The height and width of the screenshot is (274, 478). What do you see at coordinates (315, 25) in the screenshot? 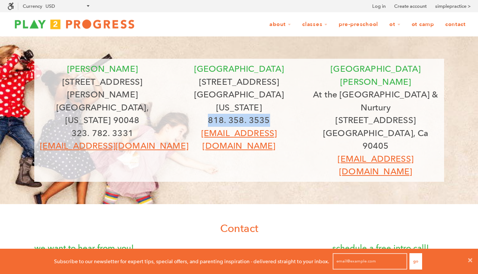
I see `a: Classes` at bounding box center [315, 25].